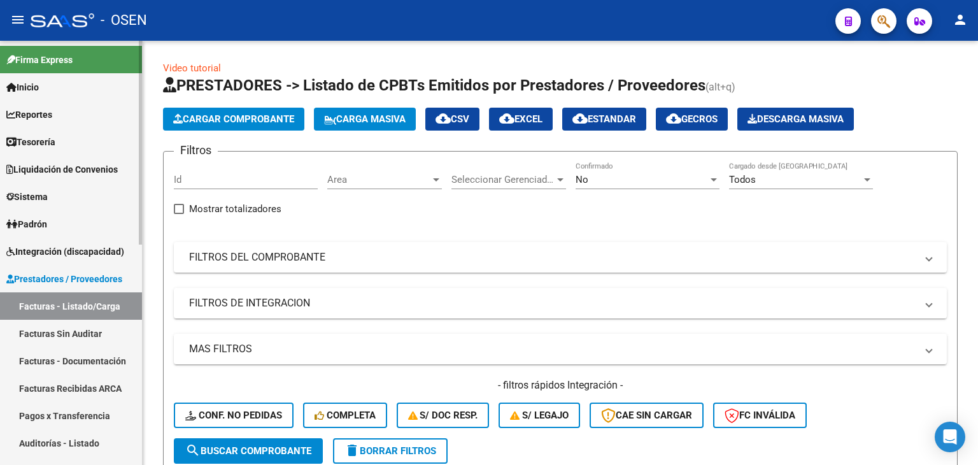 The height and width of the screenshot is (465, 978). Describe the element at coordinates (539, 415) in the screenshot. I see `span: S/ legajo` at that location.